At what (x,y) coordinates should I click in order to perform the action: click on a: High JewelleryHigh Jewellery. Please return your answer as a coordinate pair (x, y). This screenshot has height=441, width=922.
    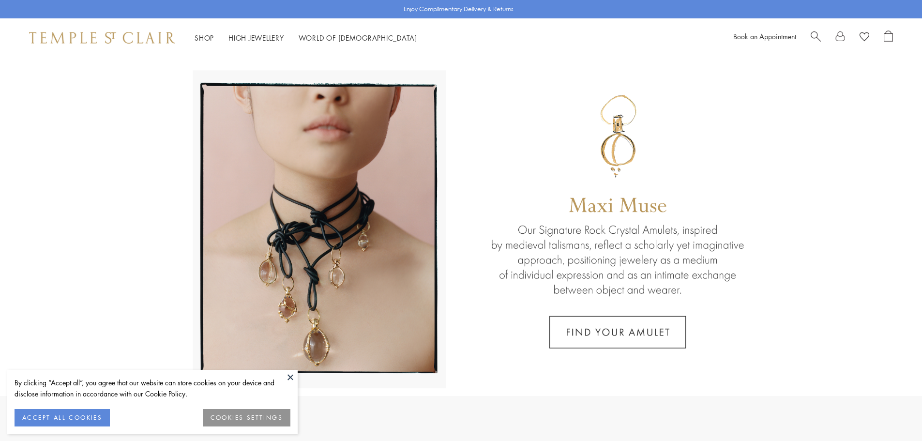
    Looking at the image, I should click on (256, 38).